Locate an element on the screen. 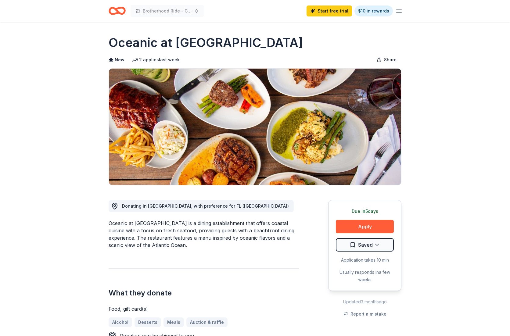 The image size is (510, 336). button: Share is located at coordinates (387, 60).